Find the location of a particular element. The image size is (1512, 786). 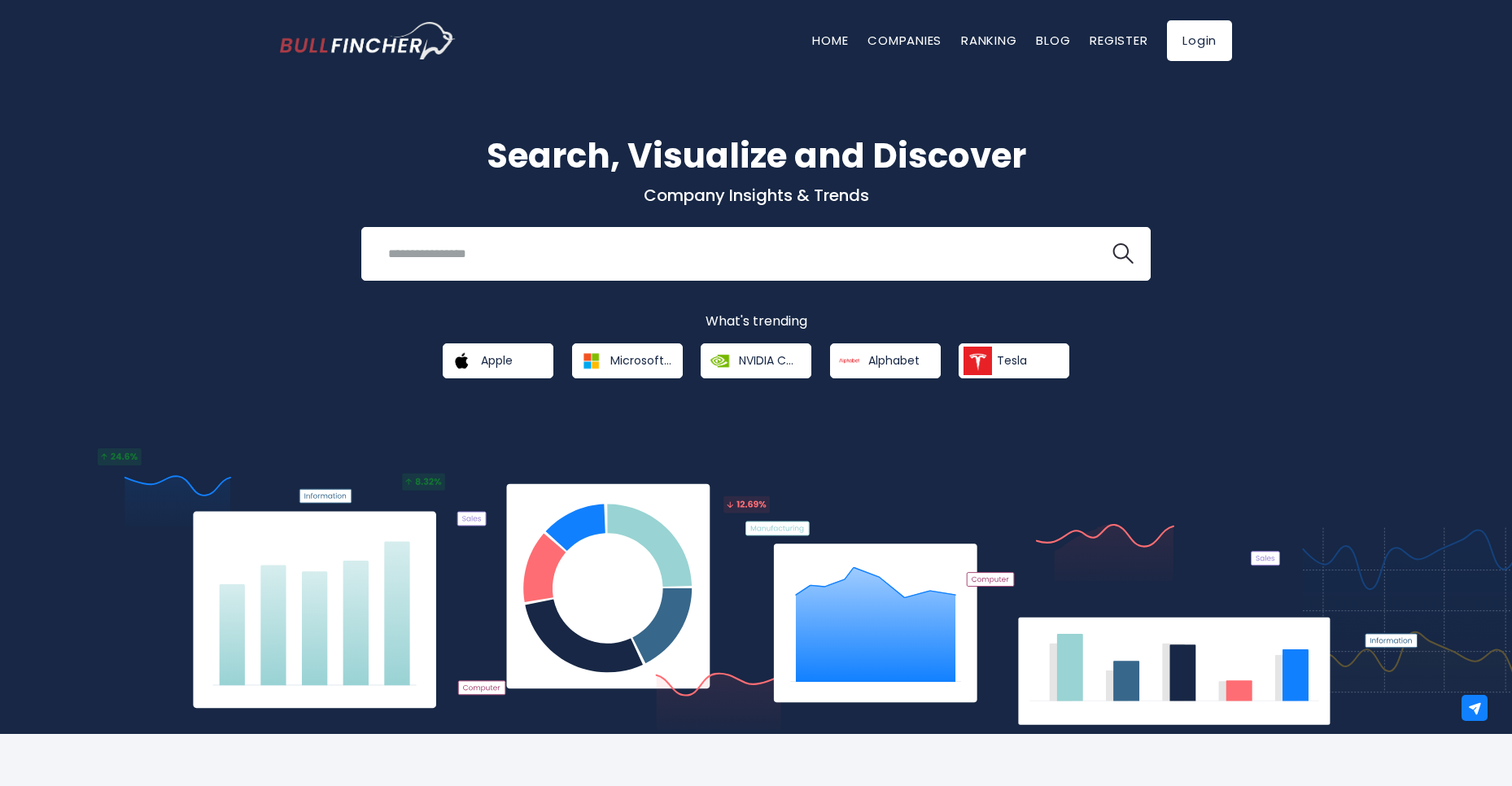

p: What's trending is located at coordinates (756, 322).